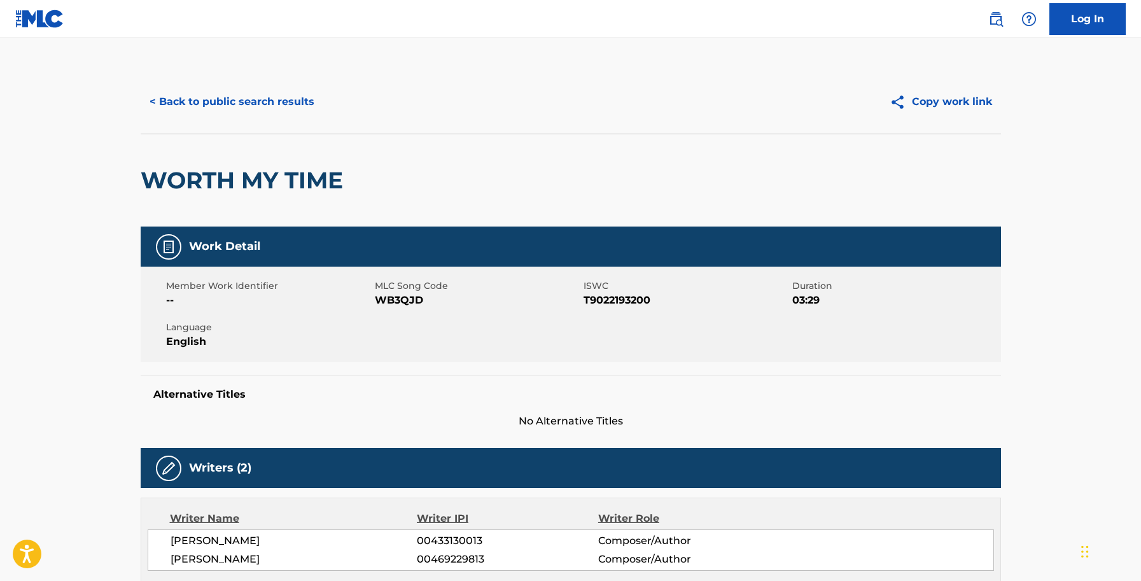  I want to click on span: No Alternative Titles, so click(571, 421).